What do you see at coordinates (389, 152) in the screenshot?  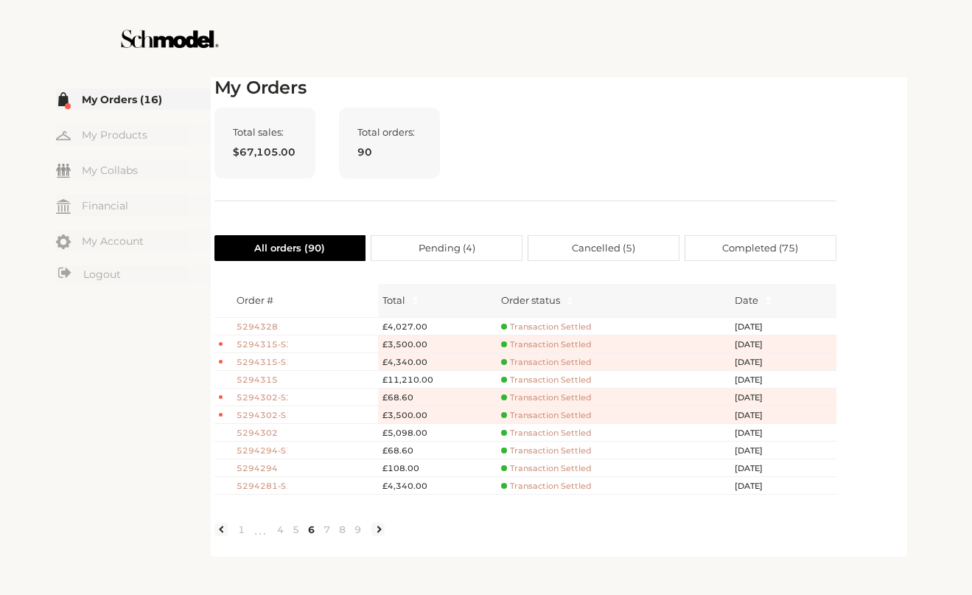 I see `span: 90` at bounding box center [389, 152].